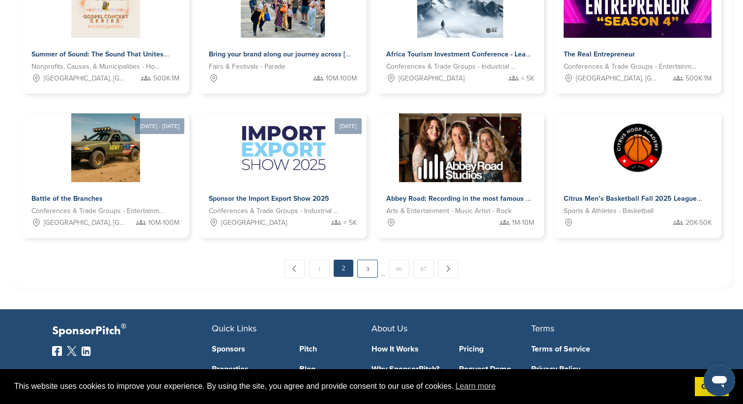  Describe the element at coordinates (343, 268) in the screenshot. I see `em: 2` at that location.